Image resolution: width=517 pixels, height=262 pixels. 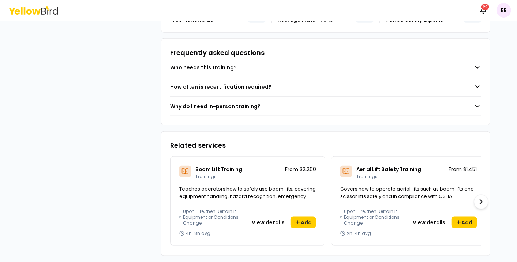 I want to click on span: 4h-8h avg, so click(x=198, y=233).